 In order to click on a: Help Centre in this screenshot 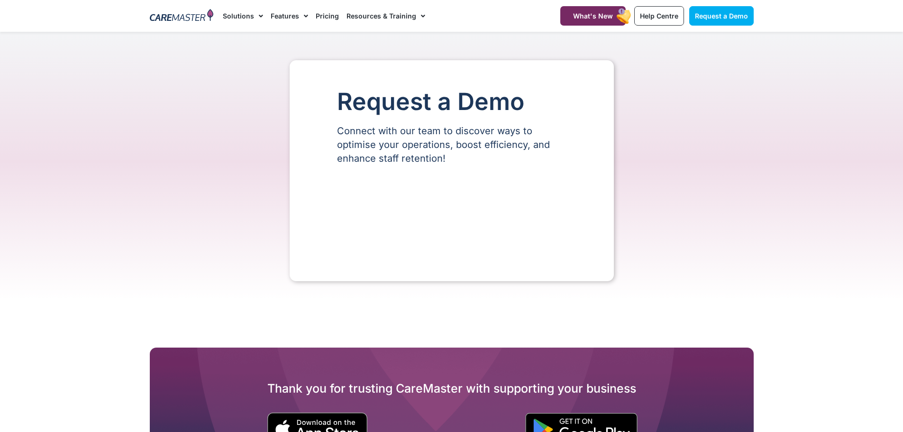, I will do `click(659, 16)`.